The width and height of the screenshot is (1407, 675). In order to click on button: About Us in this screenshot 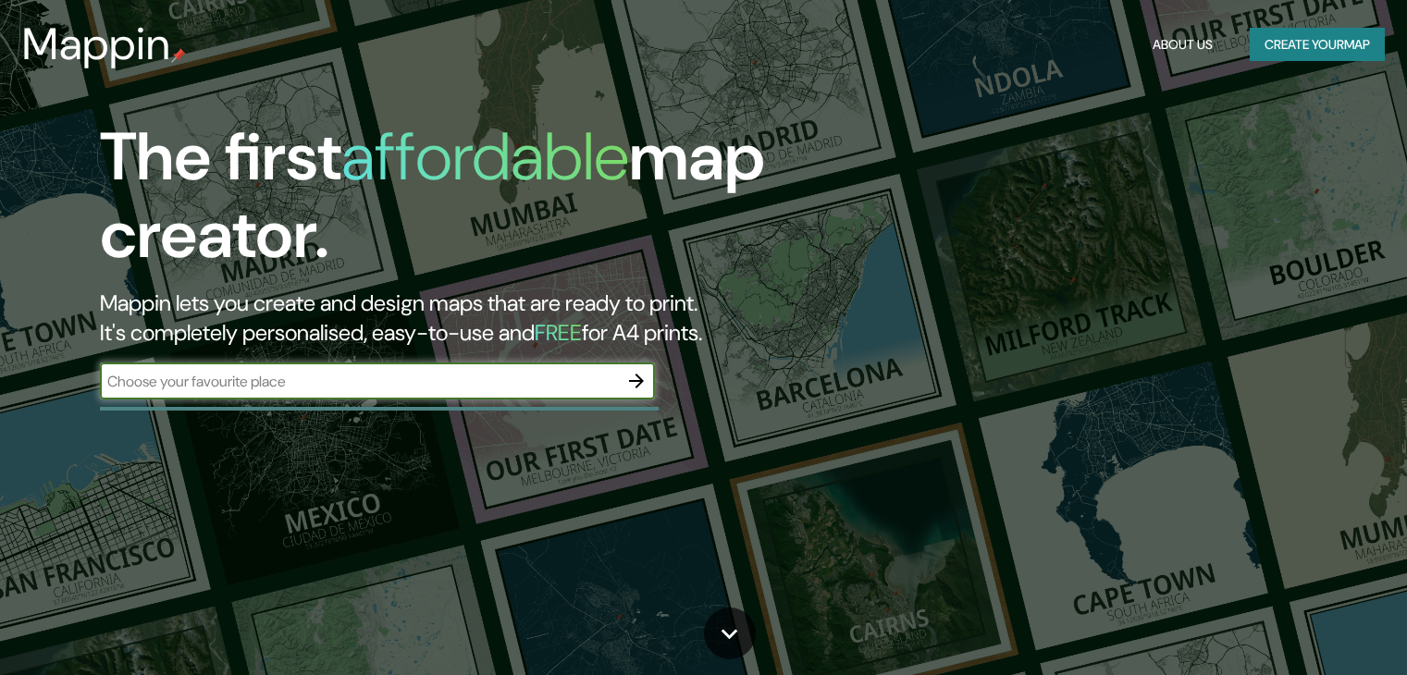, I will do `click(1182, 44)`.